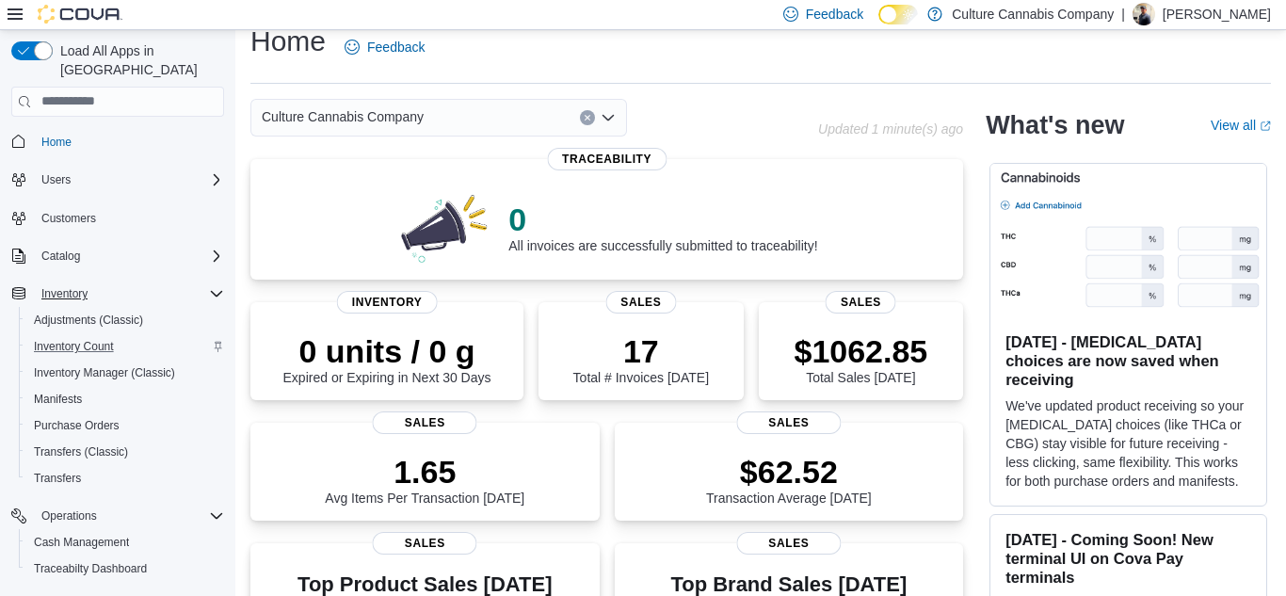 This screenshot has height=596, width=1286. I want to click on p: $1062.85, so click(860, 351).